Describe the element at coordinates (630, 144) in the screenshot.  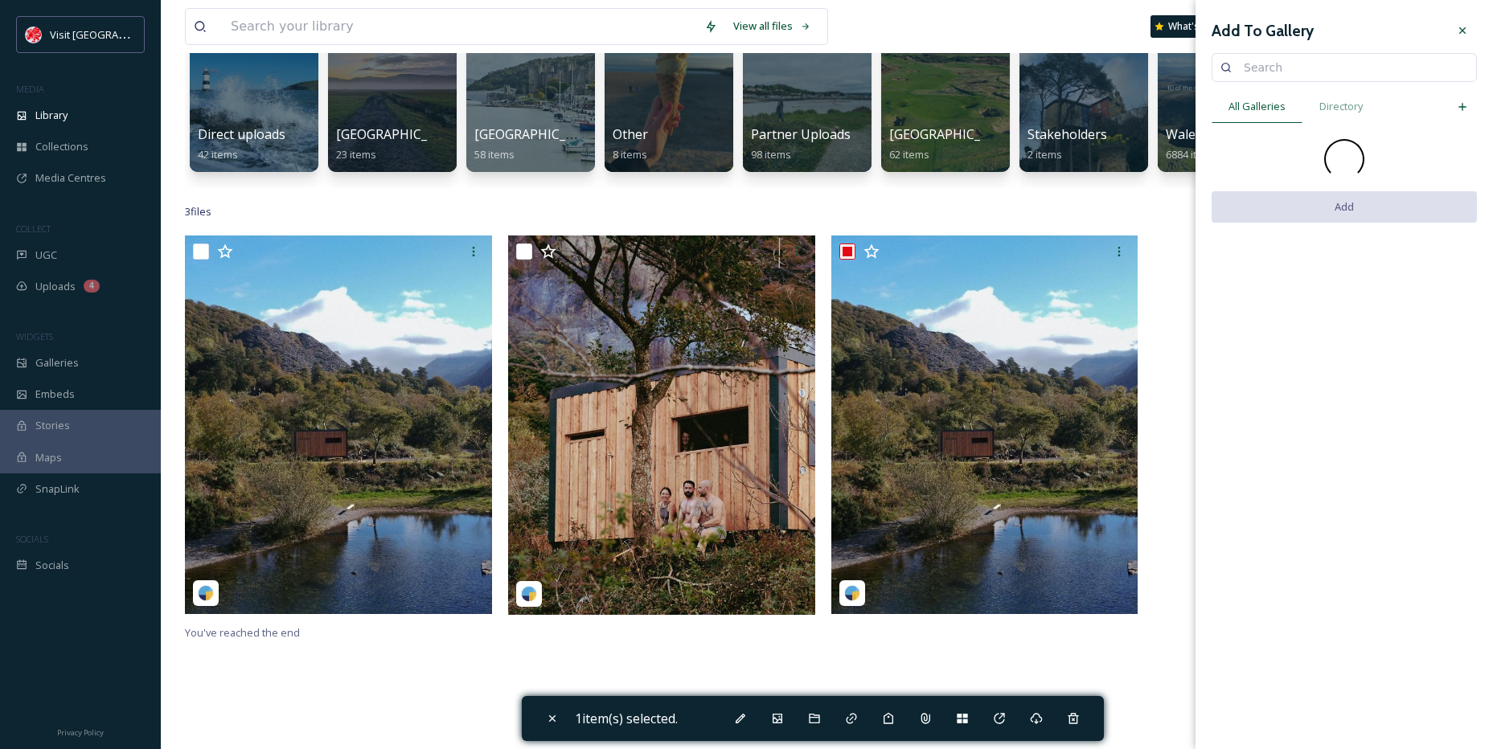
I see `a: Other8 items` at that location.